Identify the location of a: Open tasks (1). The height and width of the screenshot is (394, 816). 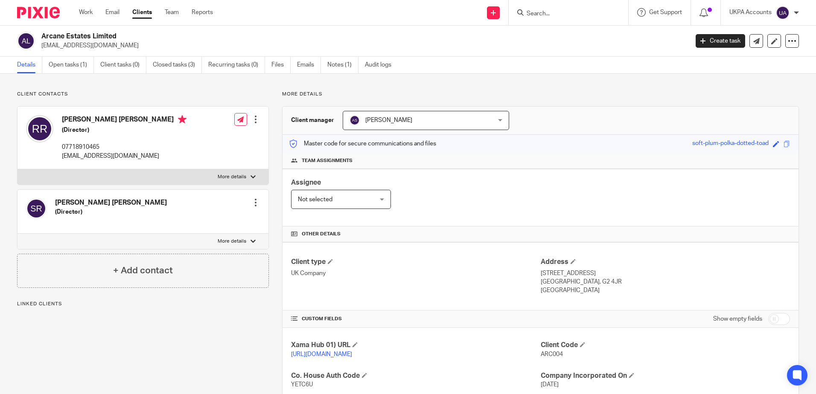
(71, 65).